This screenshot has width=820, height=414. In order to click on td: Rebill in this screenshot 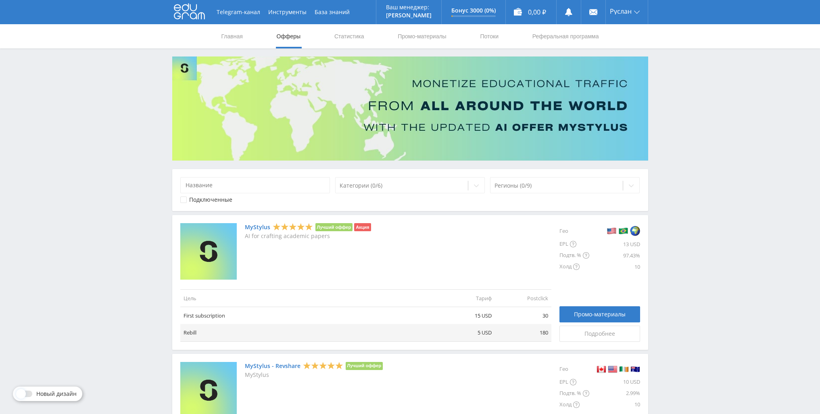, I will do `click(309, 332)`.